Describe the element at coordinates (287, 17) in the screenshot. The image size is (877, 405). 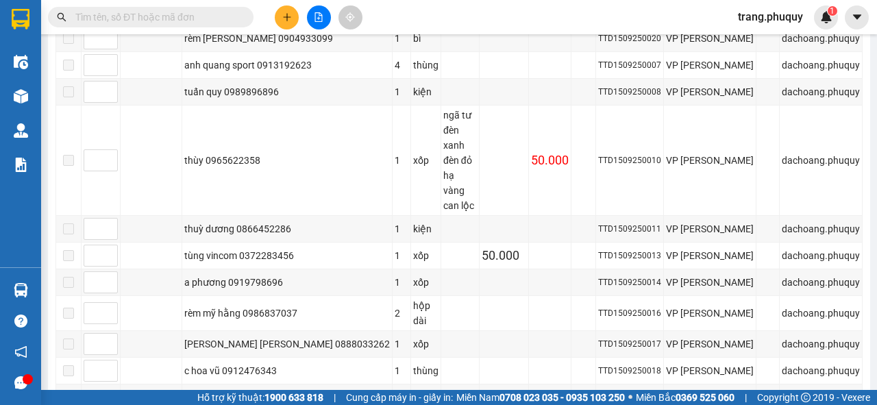
I see `span: plus` at that location.